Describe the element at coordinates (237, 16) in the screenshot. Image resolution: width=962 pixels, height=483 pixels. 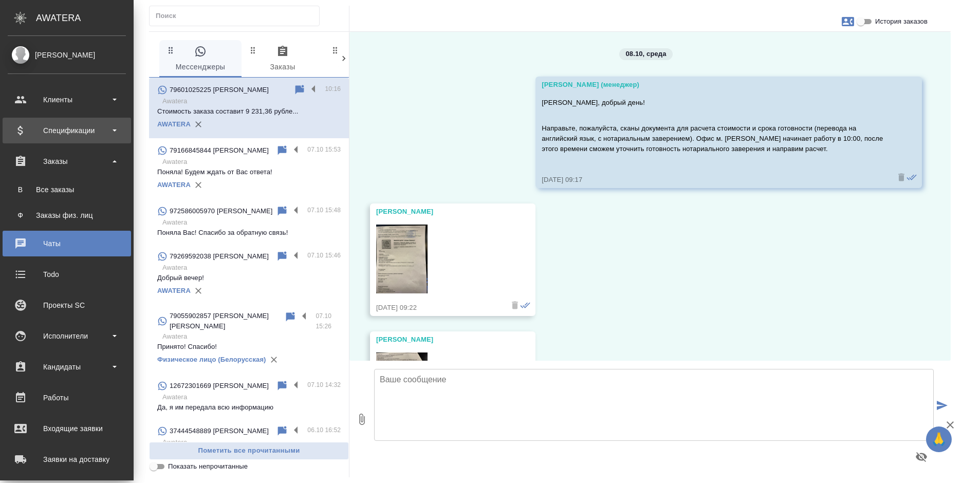
I see `input: Поиск` at that location.